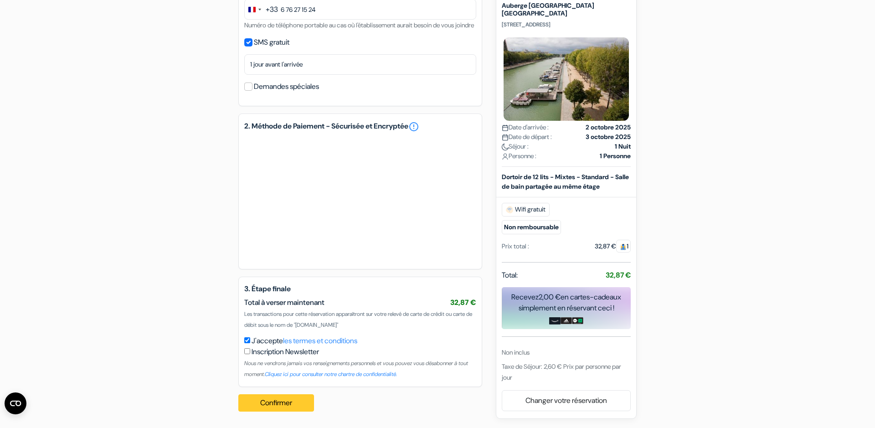 The width and height of the screenshot is (875, 428). Describe the element at coordinates (509, 210) in the screenshot. I see `img: free_wifi.svg` at that location.